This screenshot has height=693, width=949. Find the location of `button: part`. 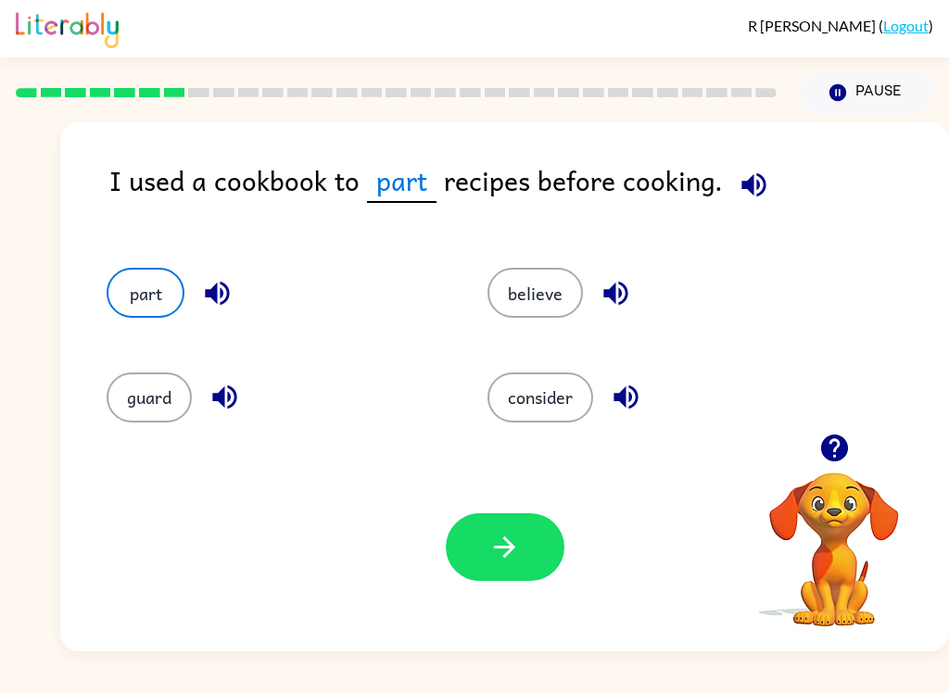

button: part is located at coordinates (146, 293).